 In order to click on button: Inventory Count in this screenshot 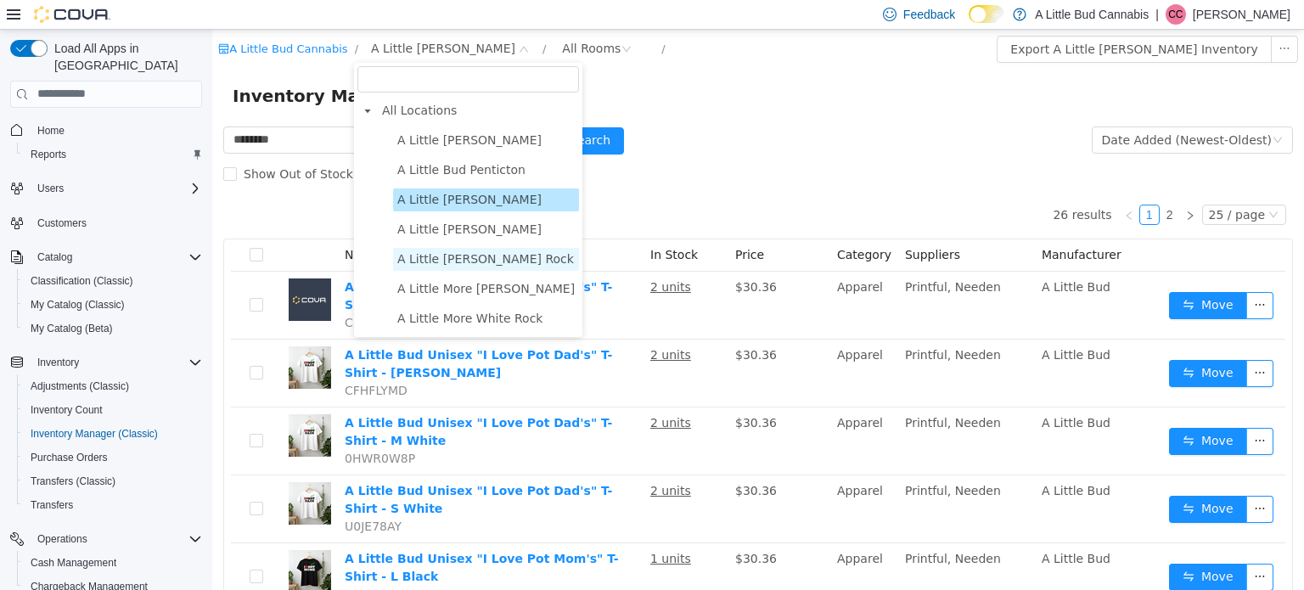, I will do `click(113, 410)`.